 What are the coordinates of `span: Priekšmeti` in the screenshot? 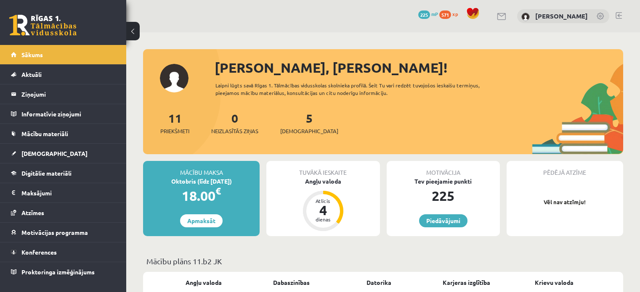 It's located at (175, 131).